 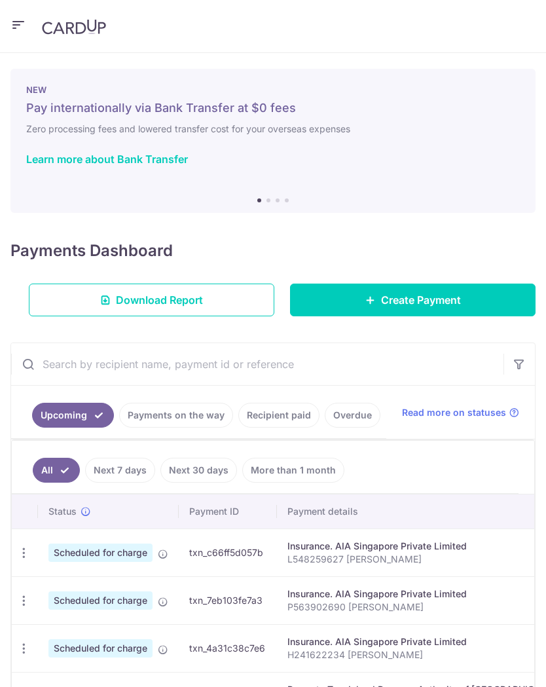 I want to click on h5: Pay internationally via Bank Transfer at $0 fees, so click(x=273, y=108).